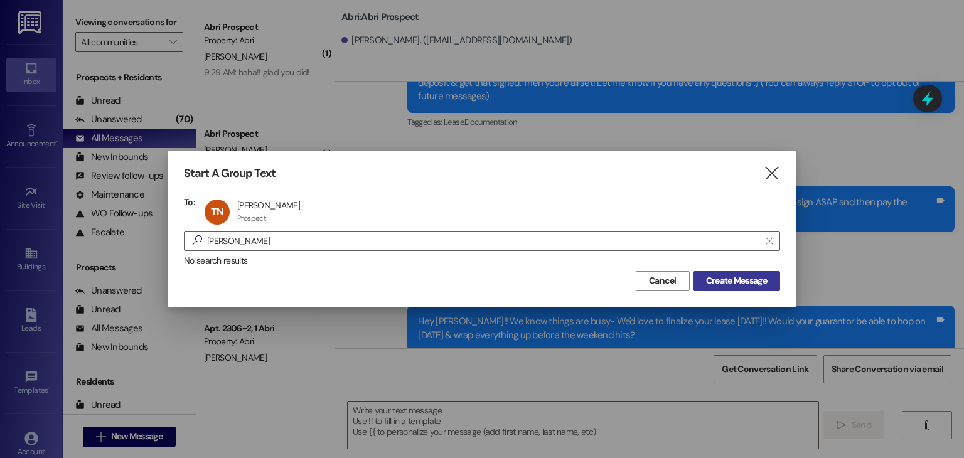 The width and height of the screenshot is (964, 458). What do you see at coordinates (736, 281) in the screenshot?
I see `button: Create Message` at bounding box center [736, 281].